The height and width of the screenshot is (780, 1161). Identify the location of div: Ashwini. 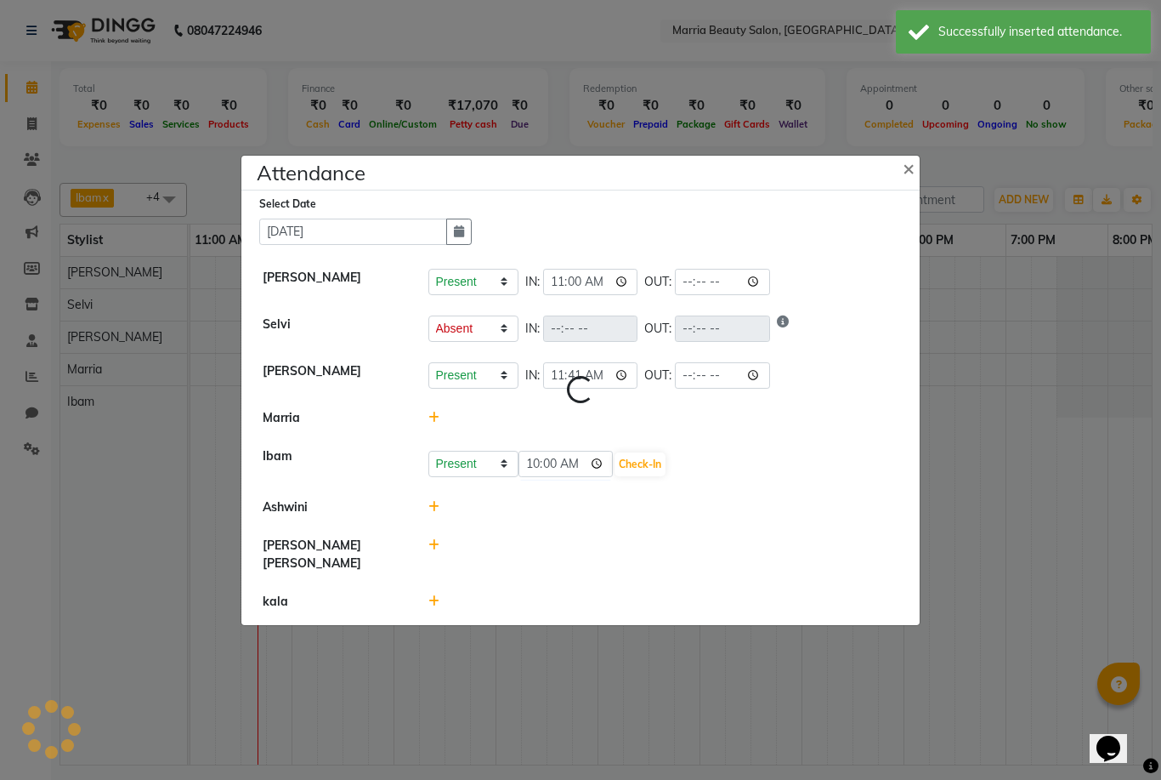
(332, 507).